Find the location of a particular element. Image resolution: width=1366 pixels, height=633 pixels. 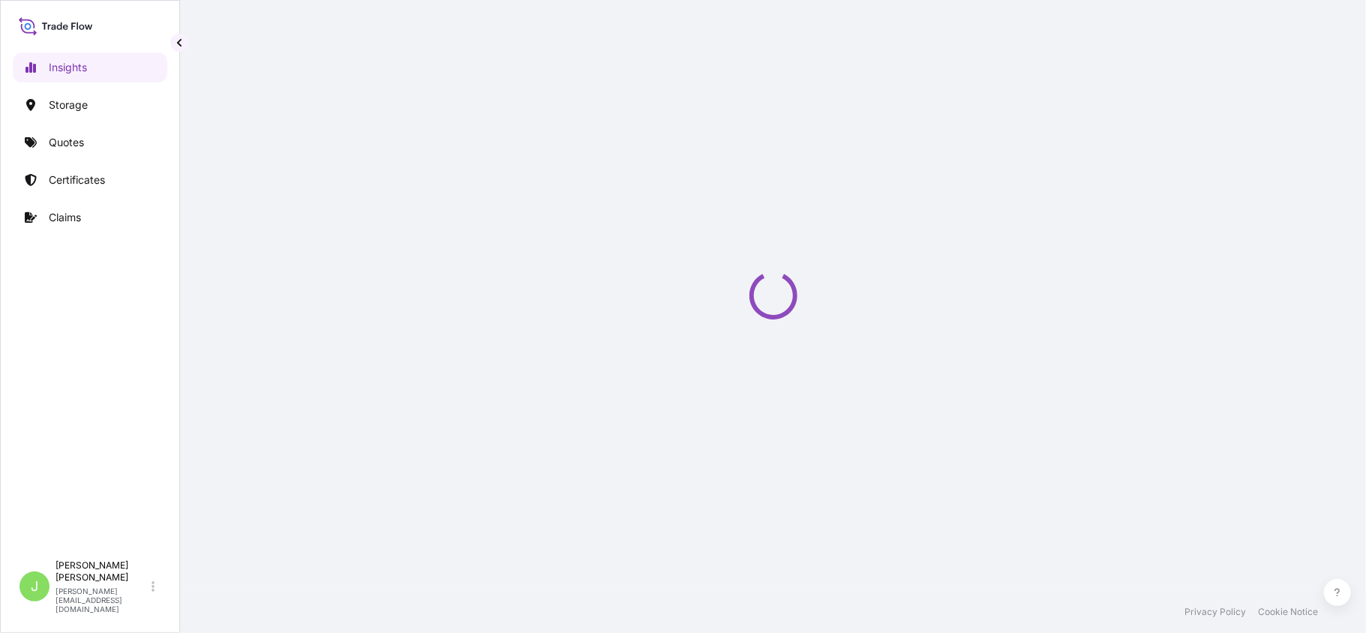

a: Insights is located at coordinates (90, 68).